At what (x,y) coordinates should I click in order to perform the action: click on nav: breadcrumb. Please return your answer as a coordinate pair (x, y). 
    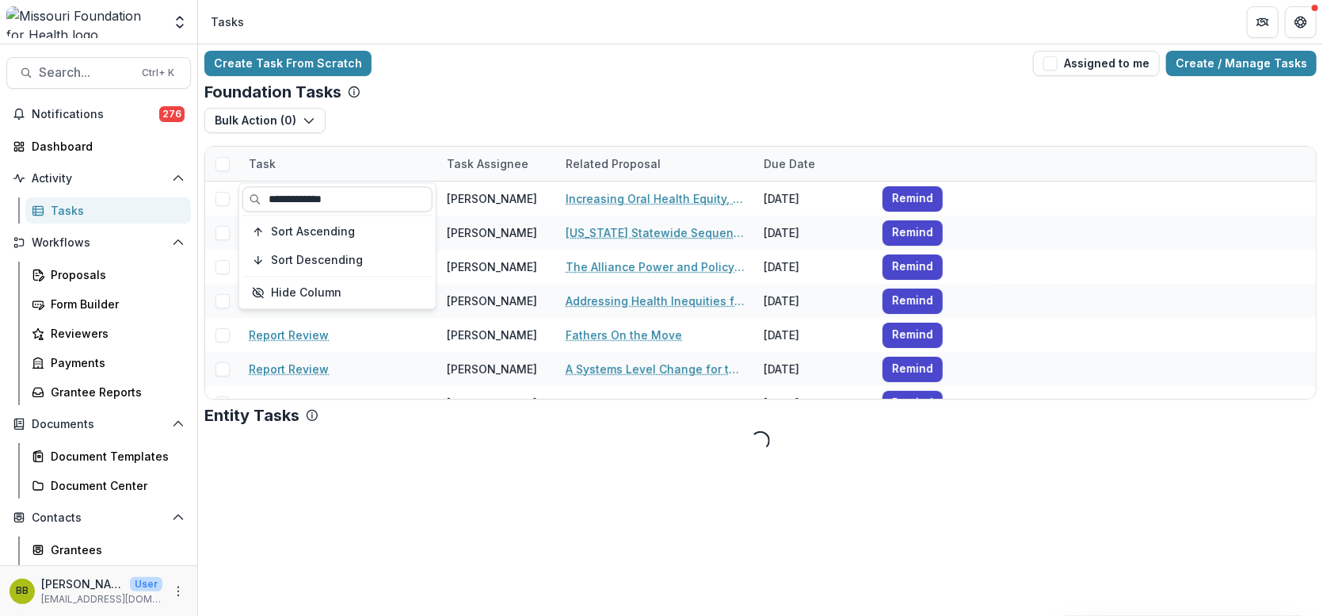
    Looking at the image, I should click on (227, 21).